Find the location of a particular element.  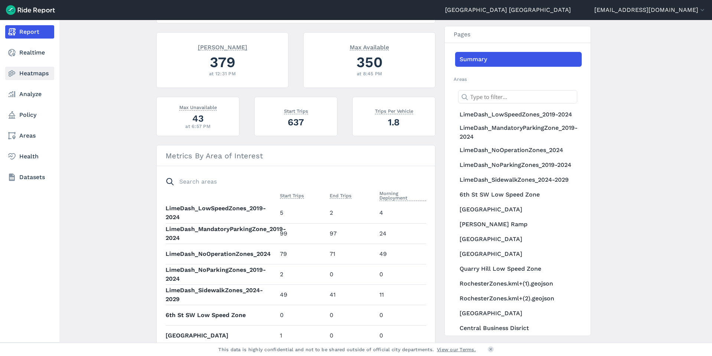

h3: Pages is located at coordinates (517, 35).